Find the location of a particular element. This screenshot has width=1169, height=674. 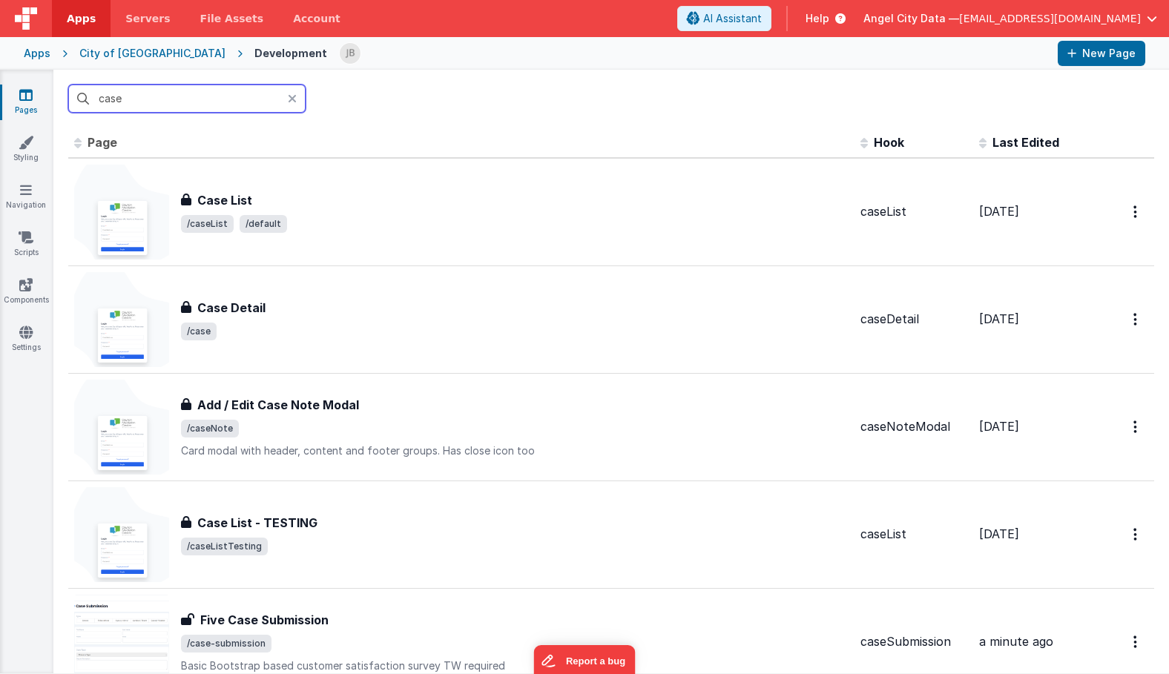

h3: Five Case Submission is located at coordinates (264, 620).